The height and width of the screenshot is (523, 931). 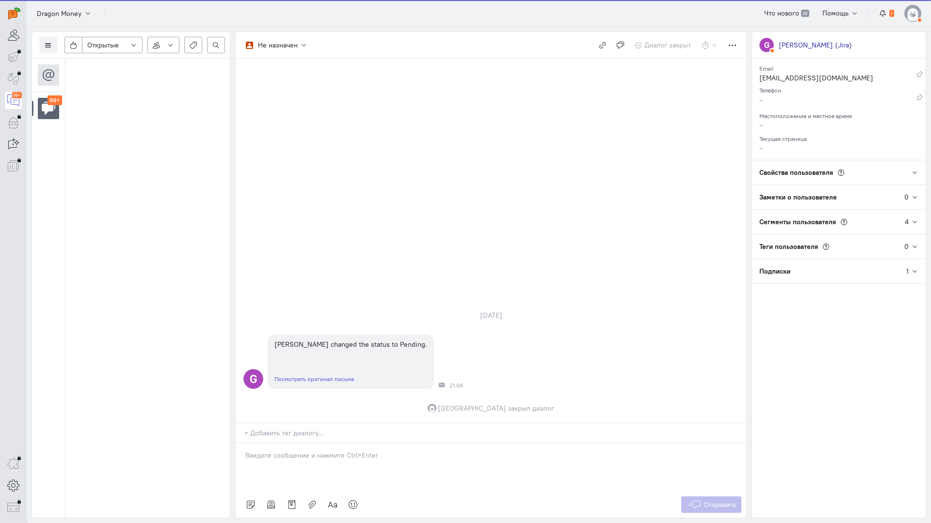 What do you see at coordinates (829, 271) in the screenshot?
I see `div: Подписки` at bounding box center [829, 271].